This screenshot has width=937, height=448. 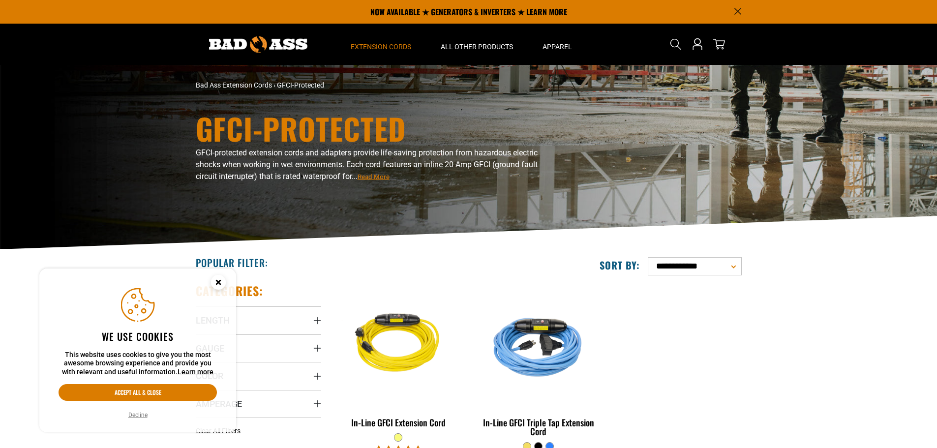 I want to click on h2: Popular Filter:, so click(x=232, y=263).